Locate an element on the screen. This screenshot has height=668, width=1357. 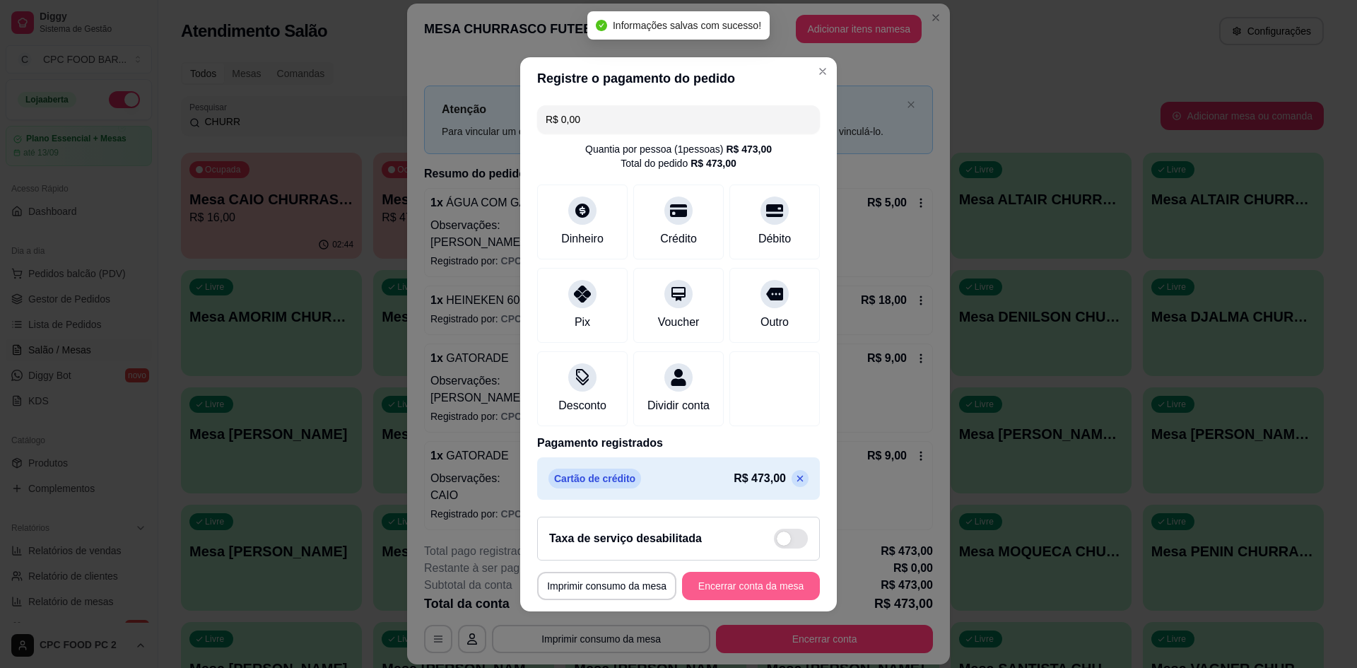
div: Outro is located at coordinates (775, 322).